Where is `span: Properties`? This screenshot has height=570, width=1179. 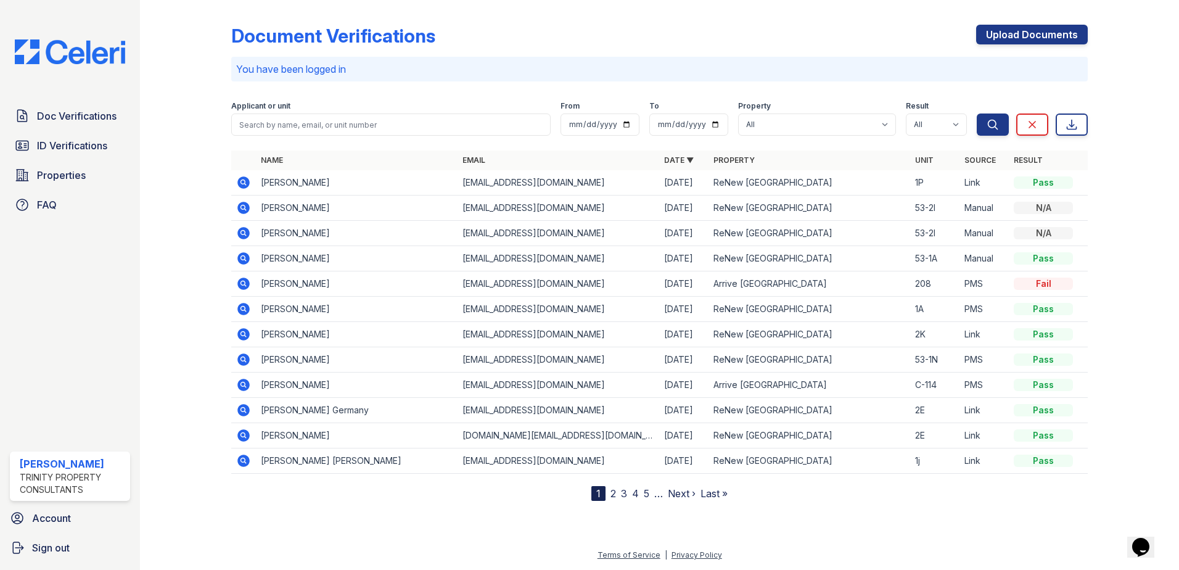 span: Properties is located at coordinates (61, 175).